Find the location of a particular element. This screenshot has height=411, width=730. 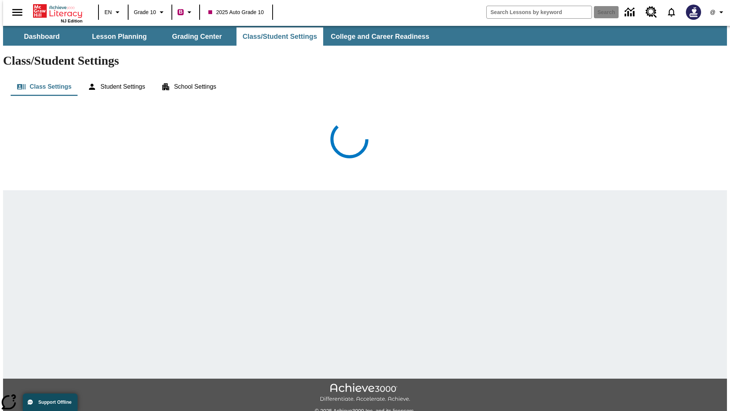

img: Achieve3000 Differentiate Accelerate Achieve is located at coordinates (365, 392).